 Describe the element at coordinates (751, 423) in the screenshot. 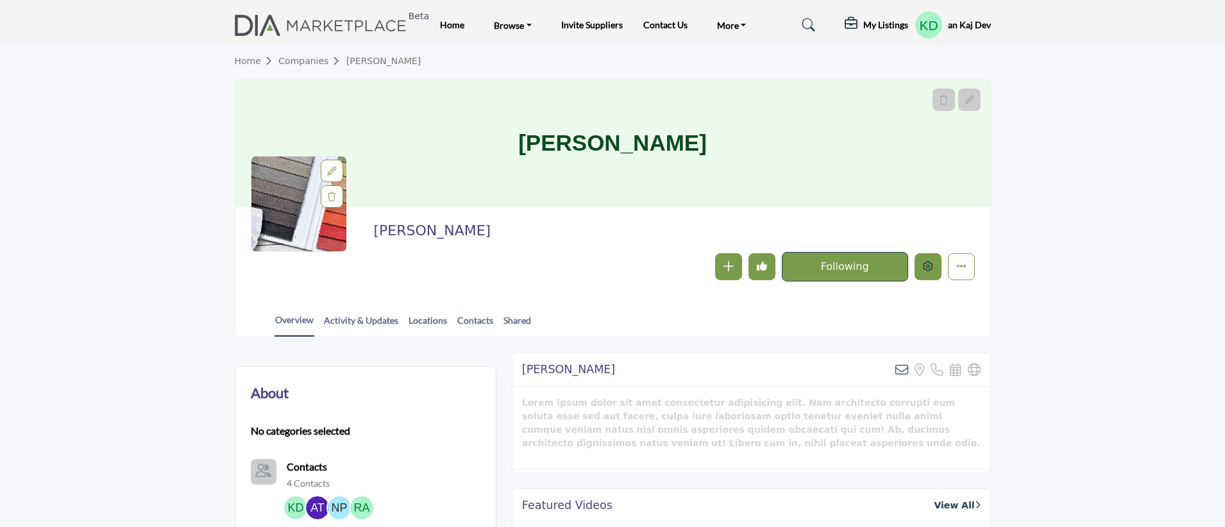

I see `strong: Lorem ipsum dolor sit amet consectetur adipisicing elit. Nam architecto corrupti eum soluta esse ...` at that location.